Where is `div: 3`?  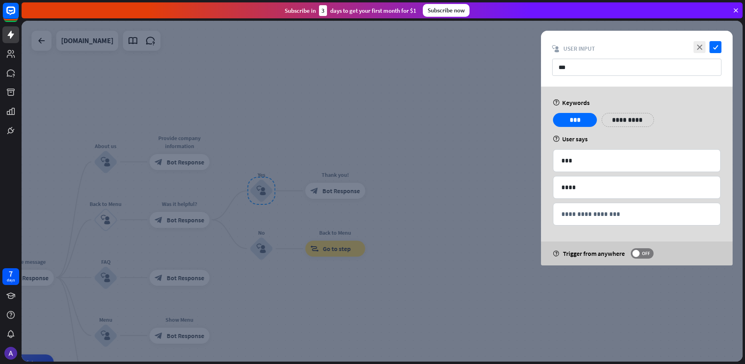 div: 3 is located at coordinates (323, 10).